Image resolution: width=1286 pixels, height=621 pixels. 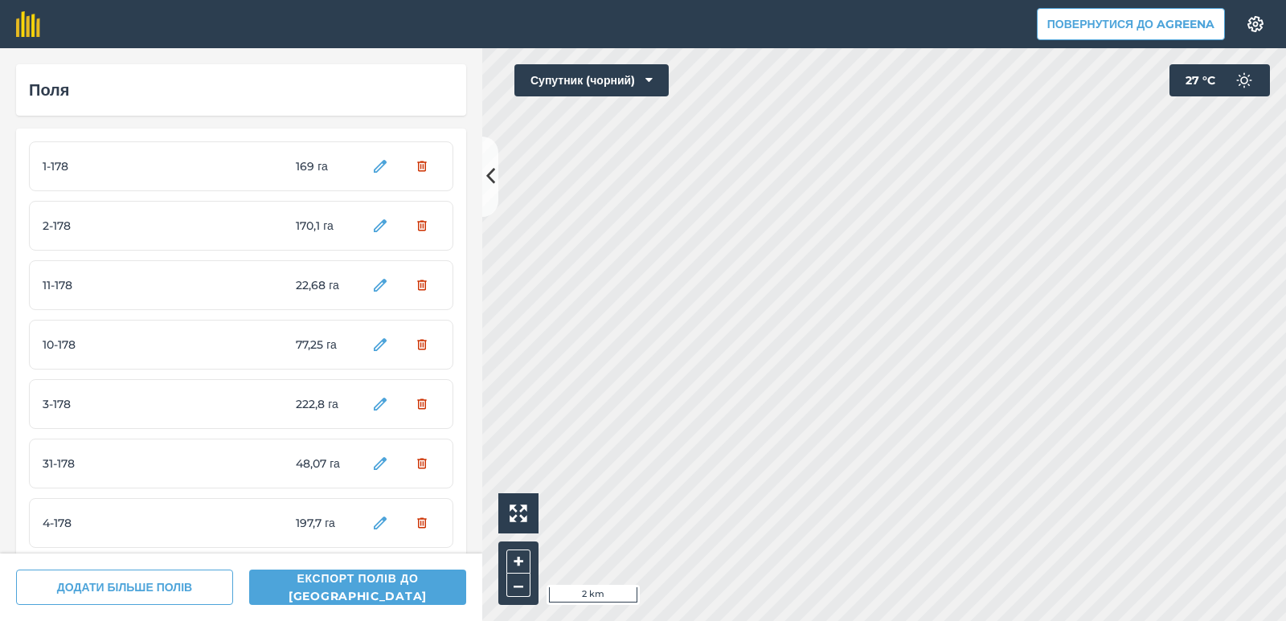 What do you see at coordinates (309, 523) in the screenshot?
I see `font: 197,7` at bounding box center [309, 523].